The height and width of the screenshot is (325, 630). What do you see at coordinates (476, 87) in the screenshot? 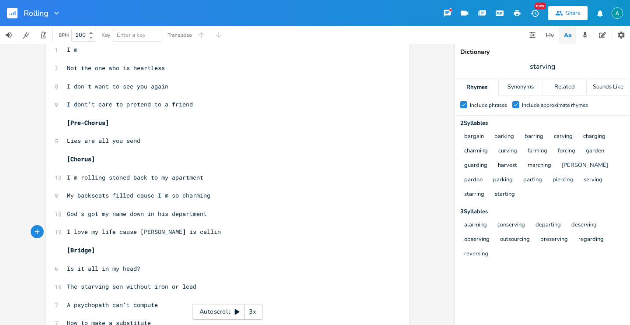
I see `div: Rhymes` at bounding box center [476, 87].